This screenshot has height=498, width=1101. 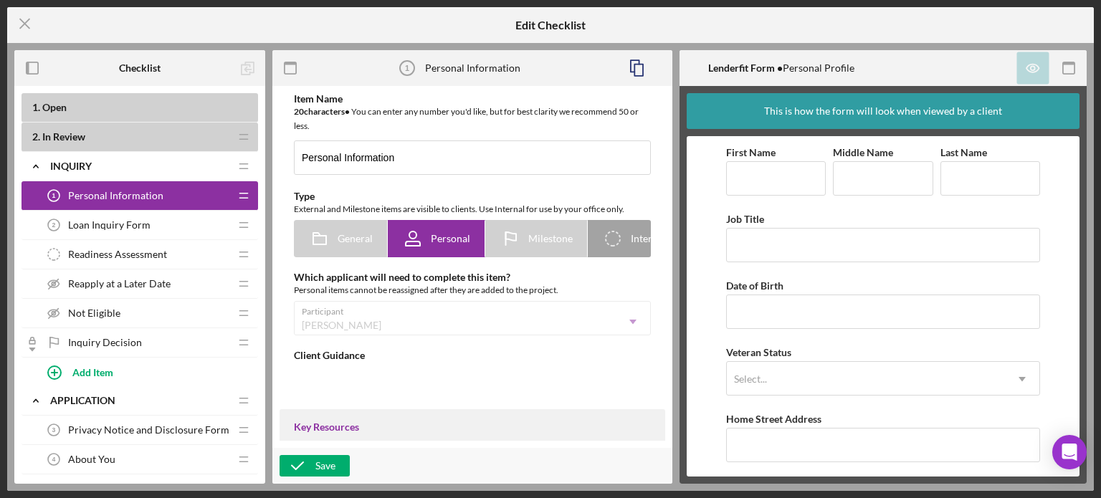 I want to click on div: Add Item, so click(x=92, y=372).